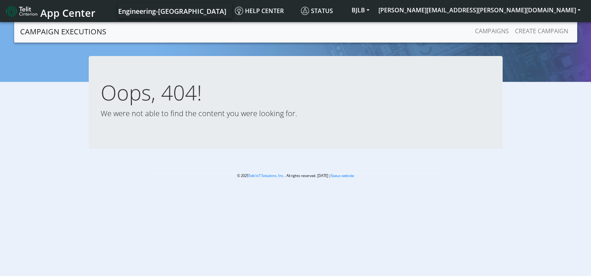 This screenshot has height=276, width=591. I want to click on p: We were not able to find the content you were looking for., so click(296, 113).